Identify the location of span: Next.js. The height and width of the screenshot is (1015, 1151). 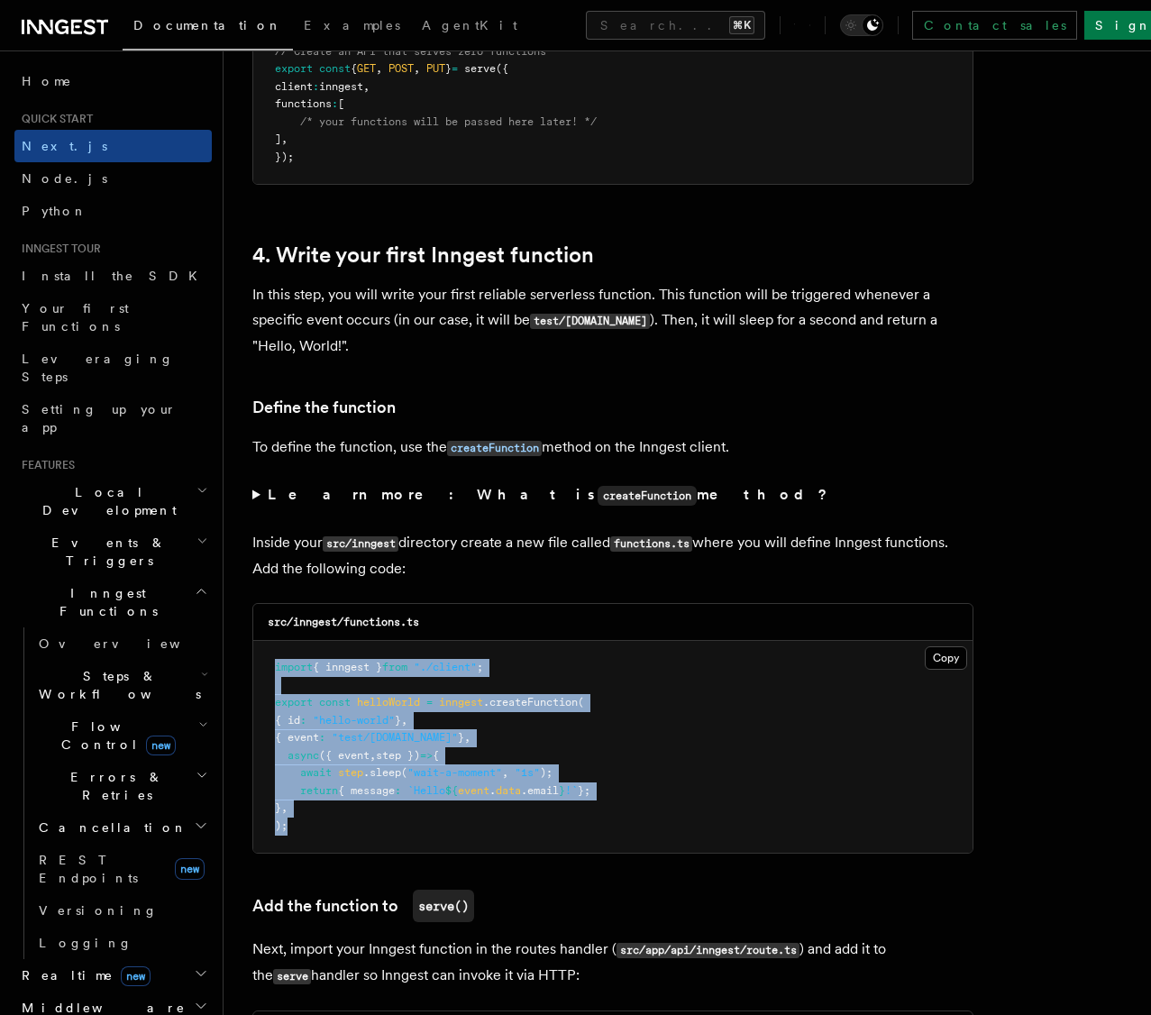
(64, 146).